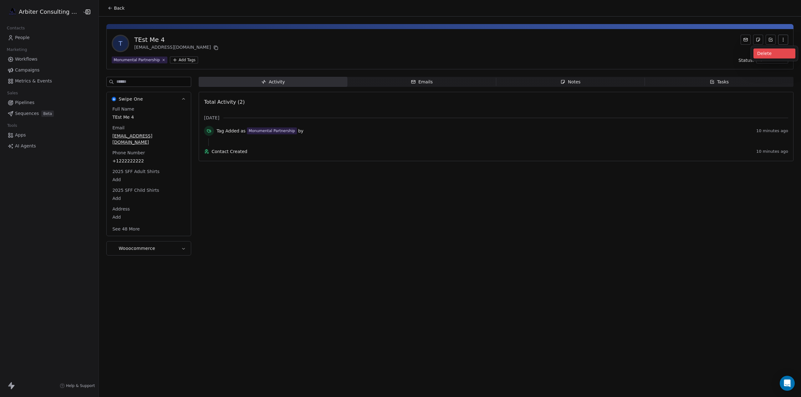 The height and width of the screenshot is (397, 801). I want to click on span: Arbiter Consulting Group, so click(50, 12).